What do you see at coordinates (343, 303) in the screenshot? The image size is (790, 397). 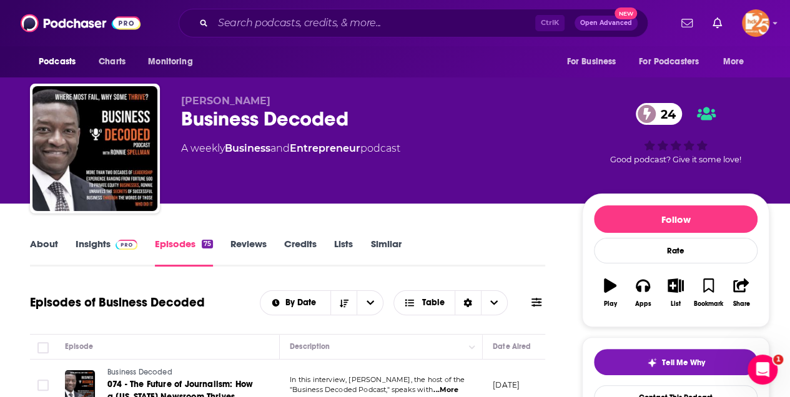 I see `button: Sort Direction` at bounding box center [343, 303].